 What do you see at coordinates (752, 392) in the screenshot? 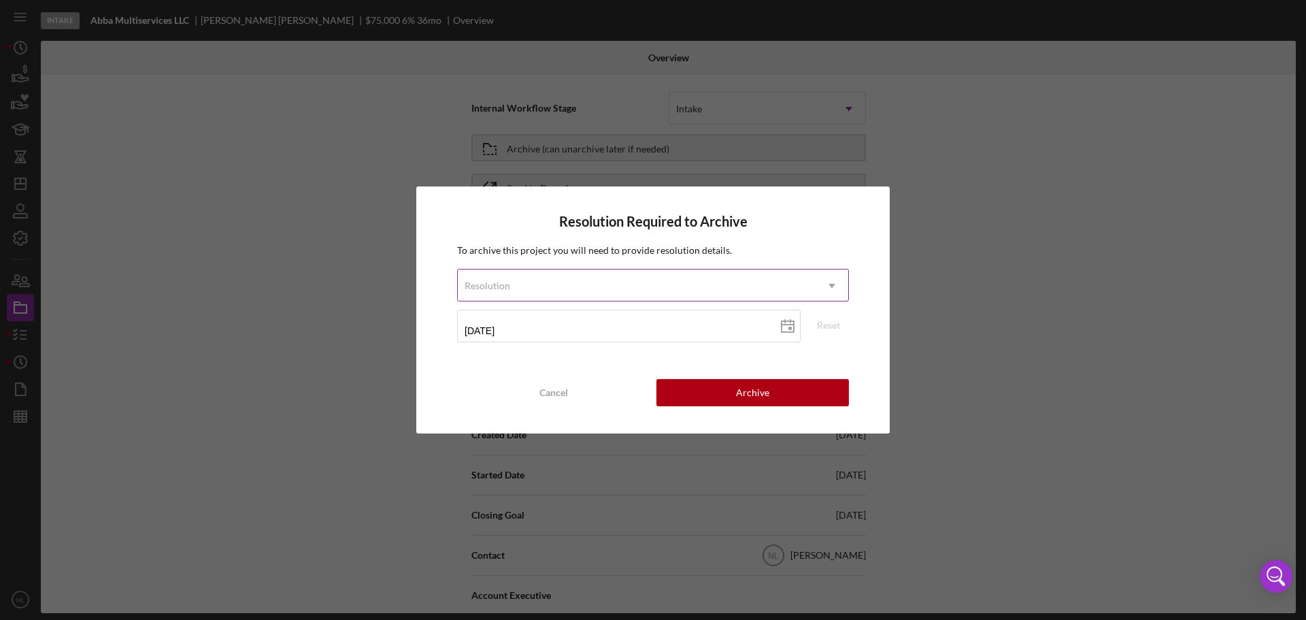
I see `div: Archive` at bounding box center [752, 392].